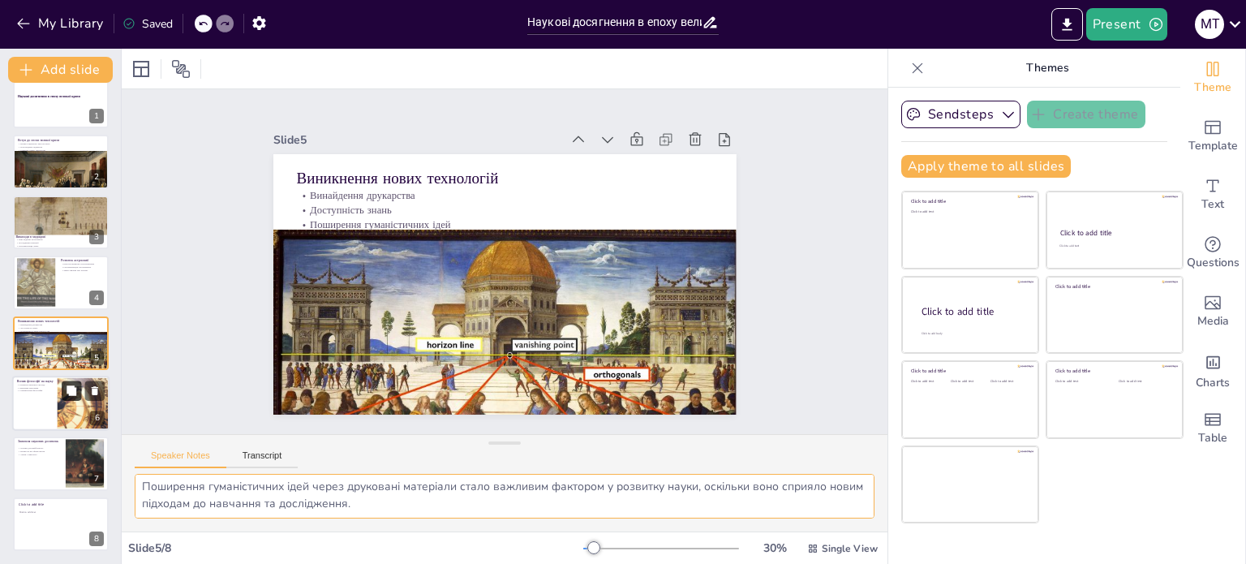 Image resolution: width=1246 pixels, height=564 pixels. I want to click on p: Розвиток нових технологій, so click(61, 149).